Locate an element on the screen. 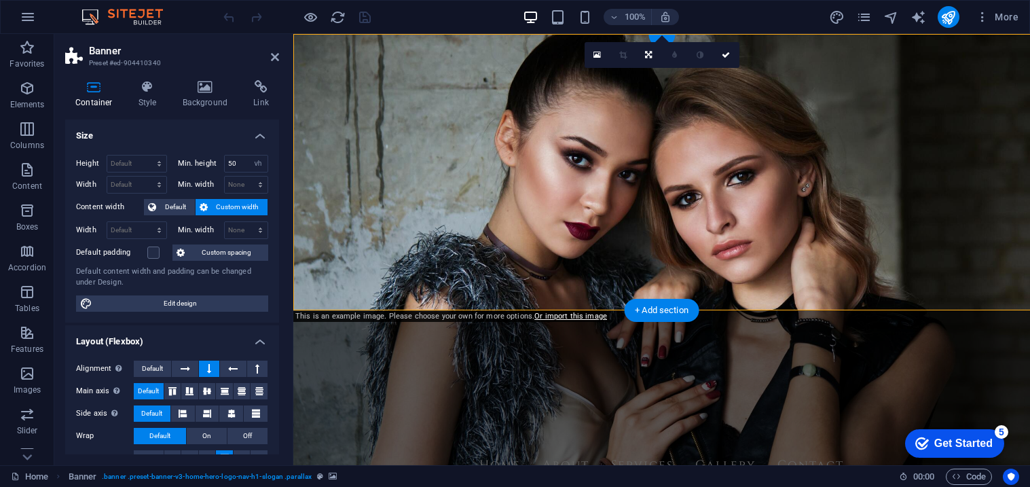 This screenshot has height=487, width=1030. i: Design (Ctrl+Alt+Y) is located at coordinates (836, 17).